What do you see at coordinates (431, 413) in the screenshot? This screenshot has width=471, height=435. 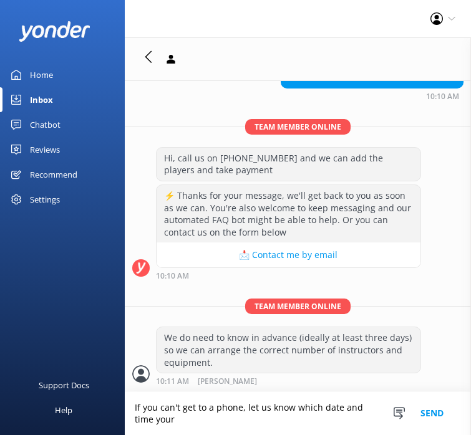 I see `button: Send` at bounding box center [431, 413].